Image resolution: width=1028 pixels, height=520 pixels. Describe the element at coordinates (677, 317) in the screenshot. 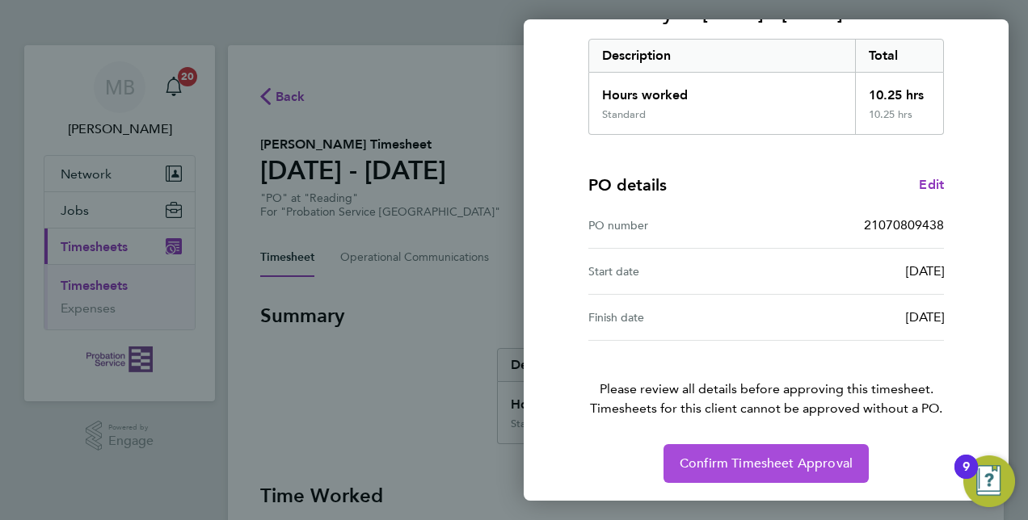

I see `div: Finish date` at that location.